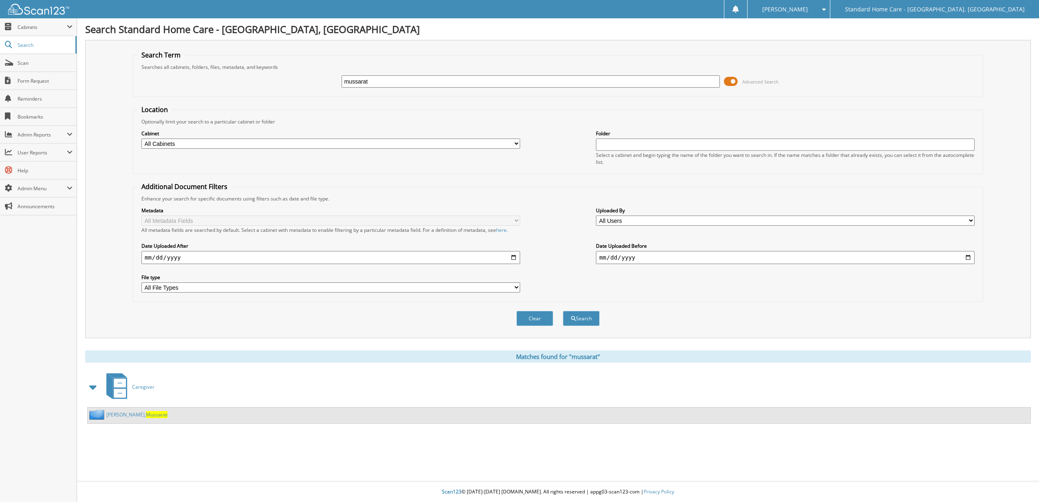 The image size is (1039, 502). Describe the element at coordinates (761, 82) in the screenshot. I see `span: Advanced Search` at that location.